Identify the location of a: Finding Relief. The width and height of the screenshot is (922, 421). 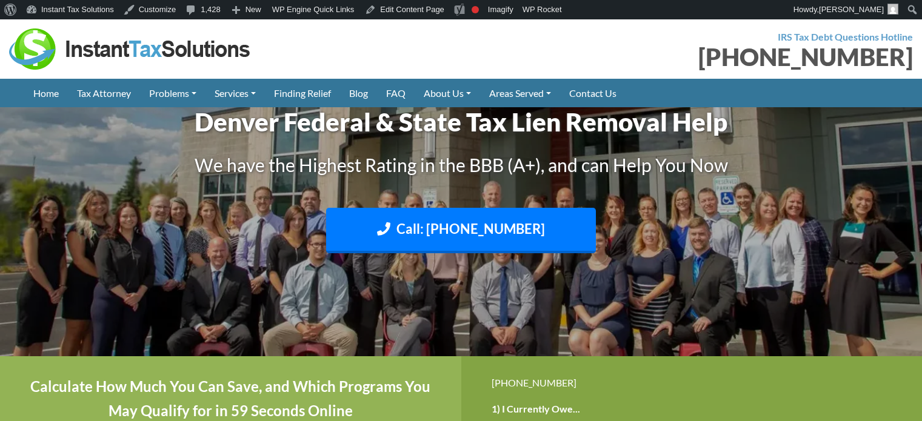
(302, 93).